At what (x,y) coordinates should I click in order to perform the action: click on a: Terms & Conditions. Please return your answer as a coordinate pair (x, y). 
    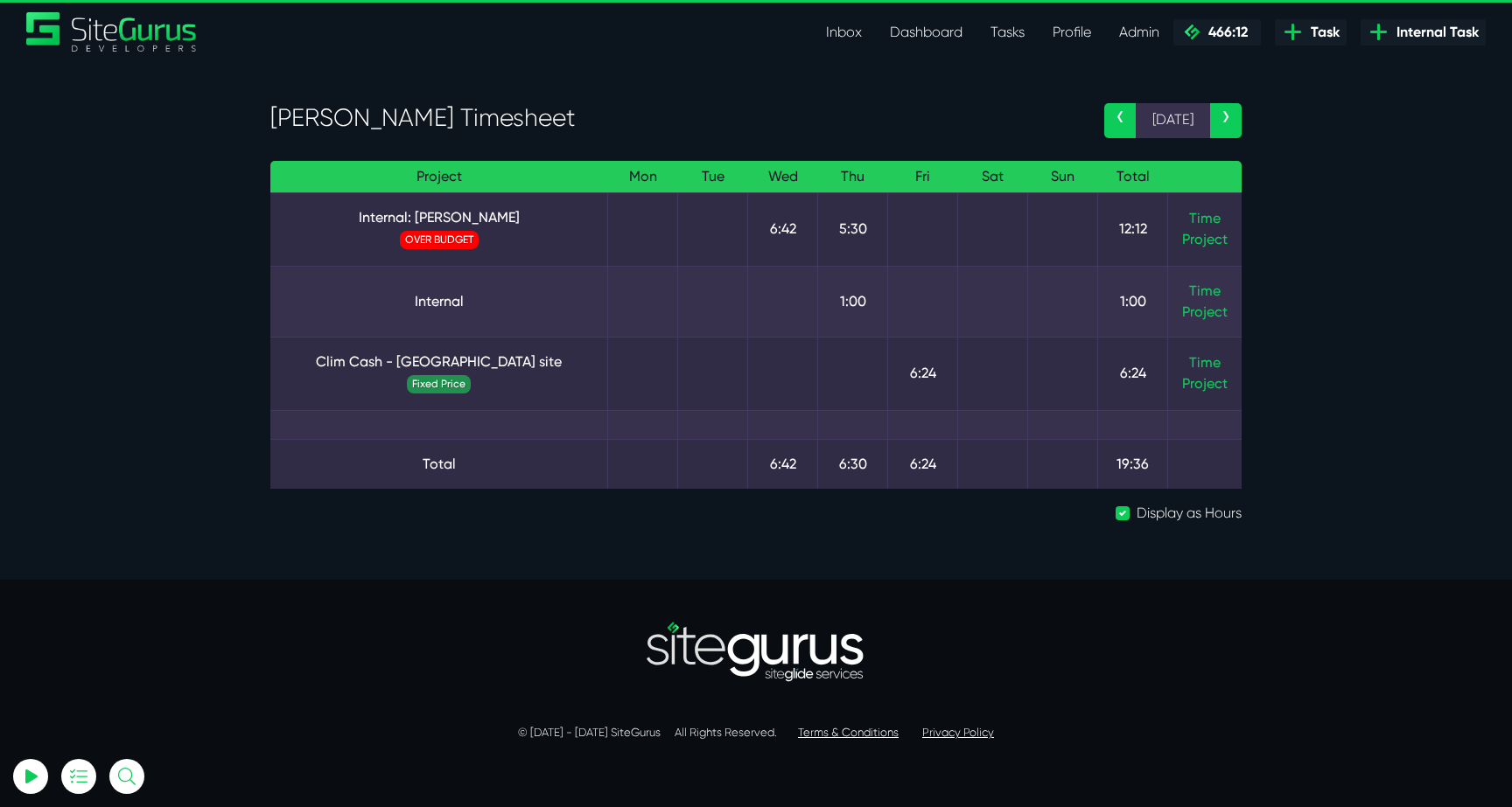
    Looking at the image, I should click on (847, 732).